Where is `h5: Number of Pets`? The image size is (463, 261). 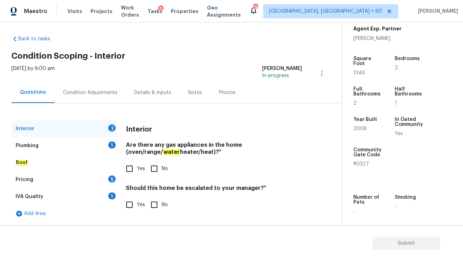 h5: Number of Pets is located at coordinates (367, 200).